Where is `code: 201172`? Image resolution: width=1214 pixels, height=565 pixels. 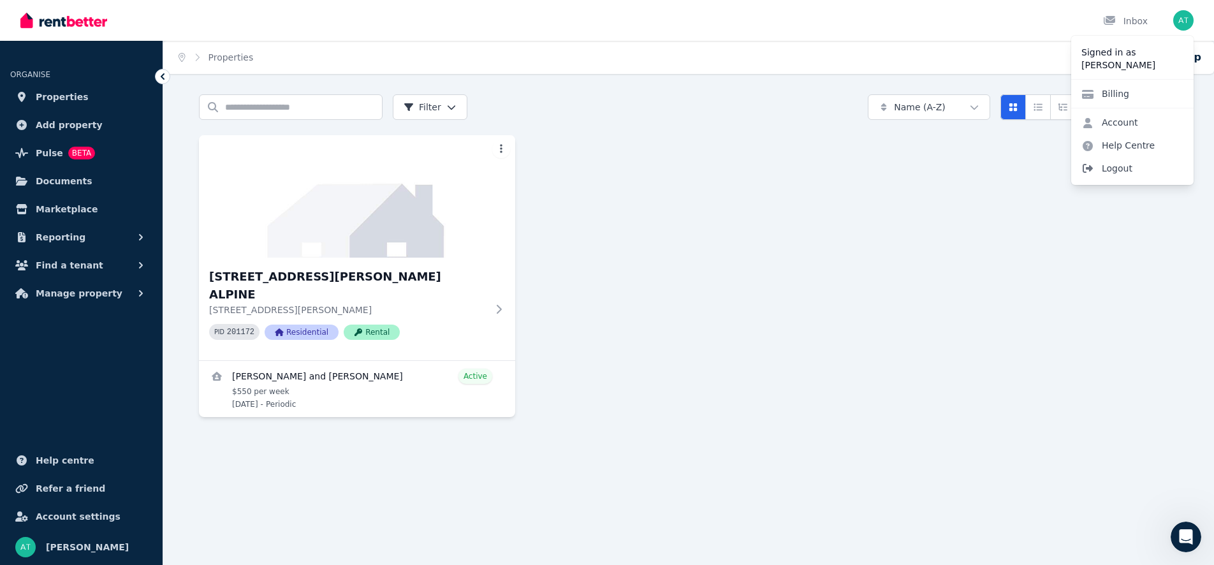 code: 201172 is located at coordinates (240, 332).